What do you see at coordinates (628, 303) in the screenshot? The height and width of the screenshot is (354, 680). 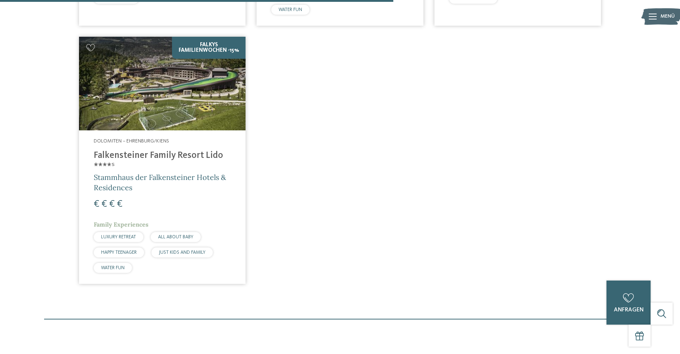 I see `a: anfragen` at bounding box center [628, 303].